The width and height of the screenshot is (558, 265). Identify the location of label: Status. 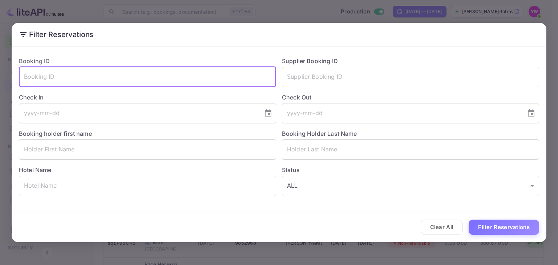
(411, 170).